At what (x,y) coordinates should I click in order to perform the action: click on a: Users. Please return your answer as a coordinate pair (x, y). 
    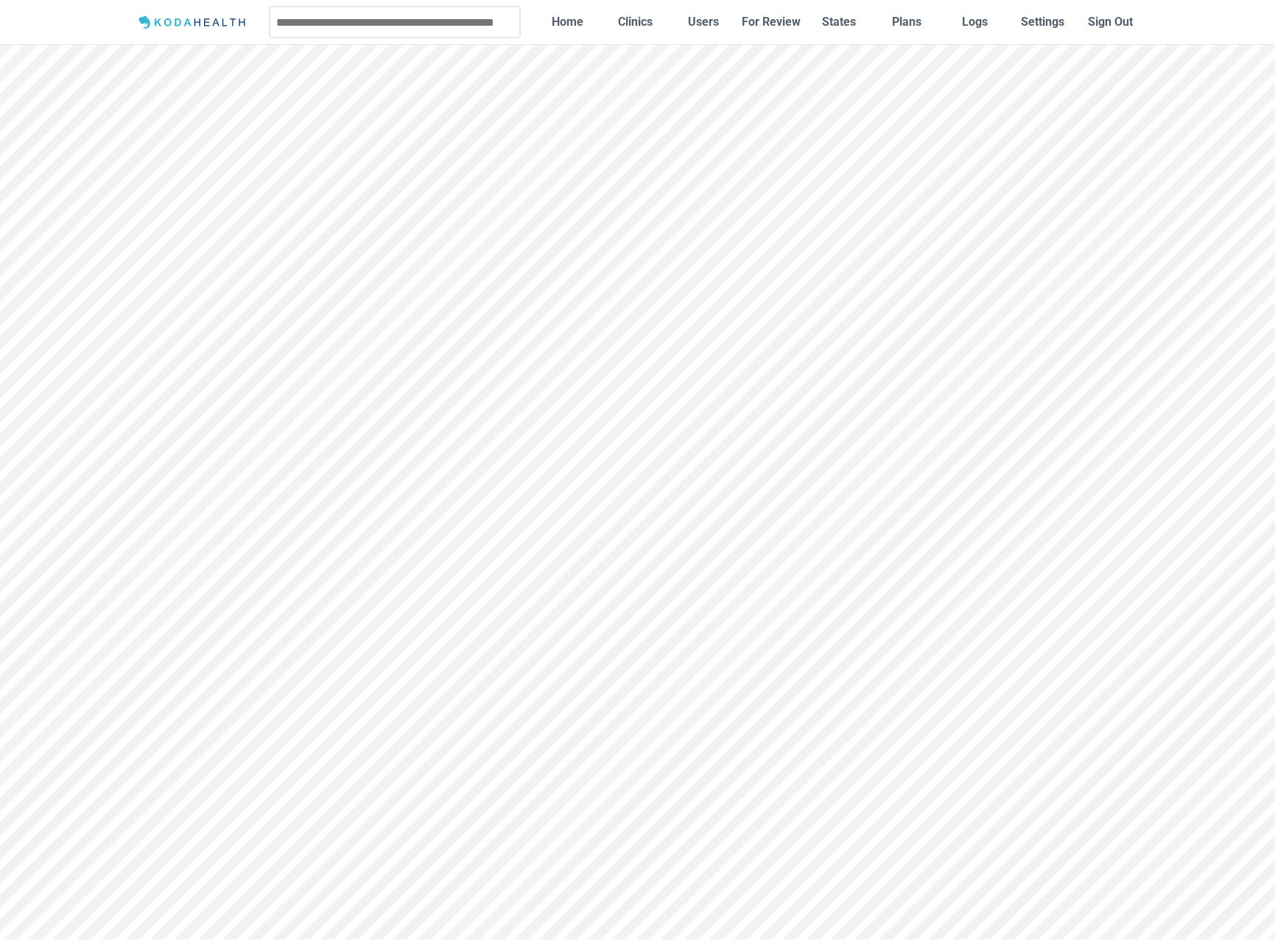
    Looking at the image, I should click on (703, 21).